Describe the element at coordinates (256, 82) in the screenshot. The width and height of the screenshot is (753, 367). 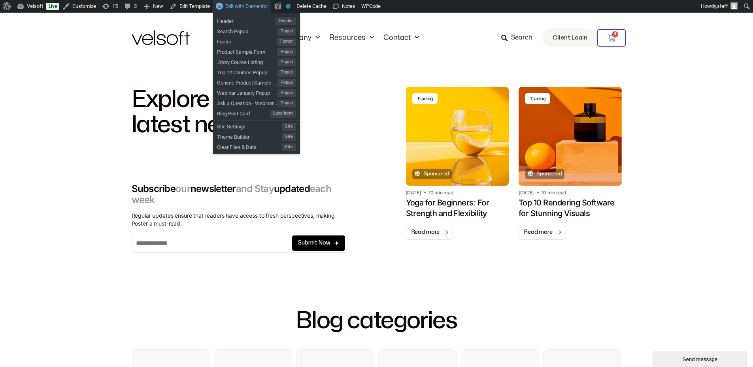
I see `a: Generic Product Sample FormPopup` at that location.